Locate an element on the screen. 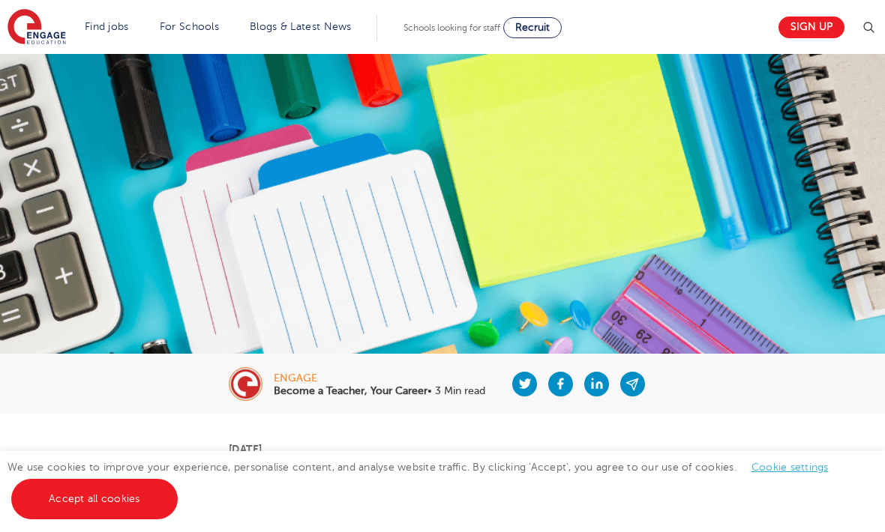  p: • 3 Min read is located at coordinates (379, 391).